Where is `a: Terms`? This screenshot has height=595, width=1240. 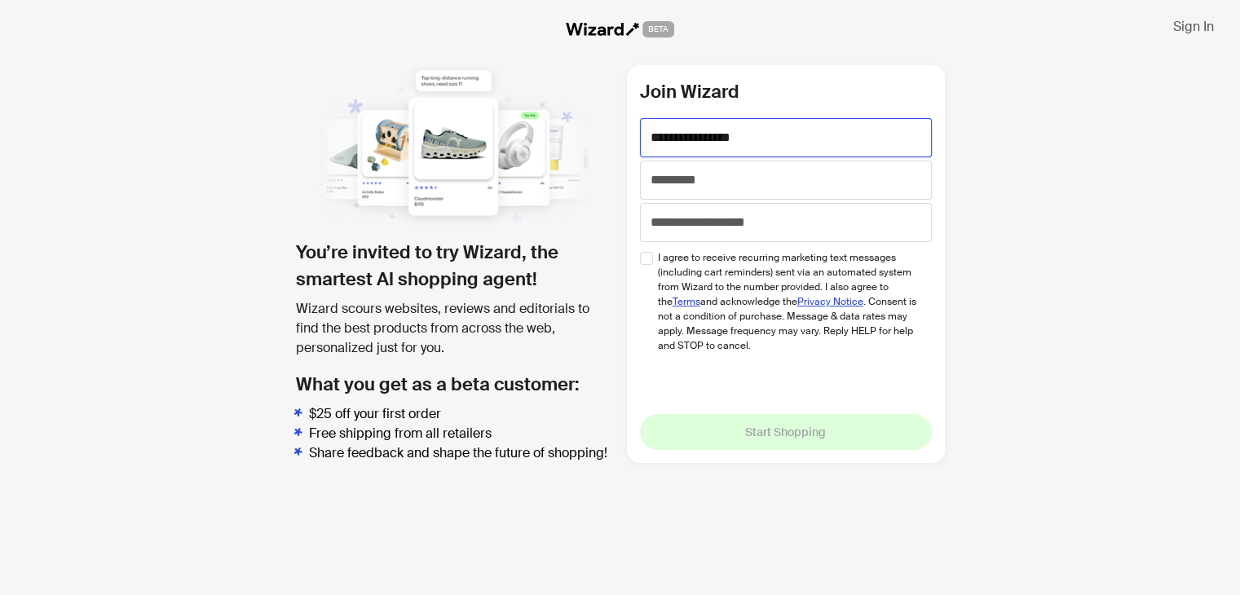
a: Terms is located at coordinates (687, 302).